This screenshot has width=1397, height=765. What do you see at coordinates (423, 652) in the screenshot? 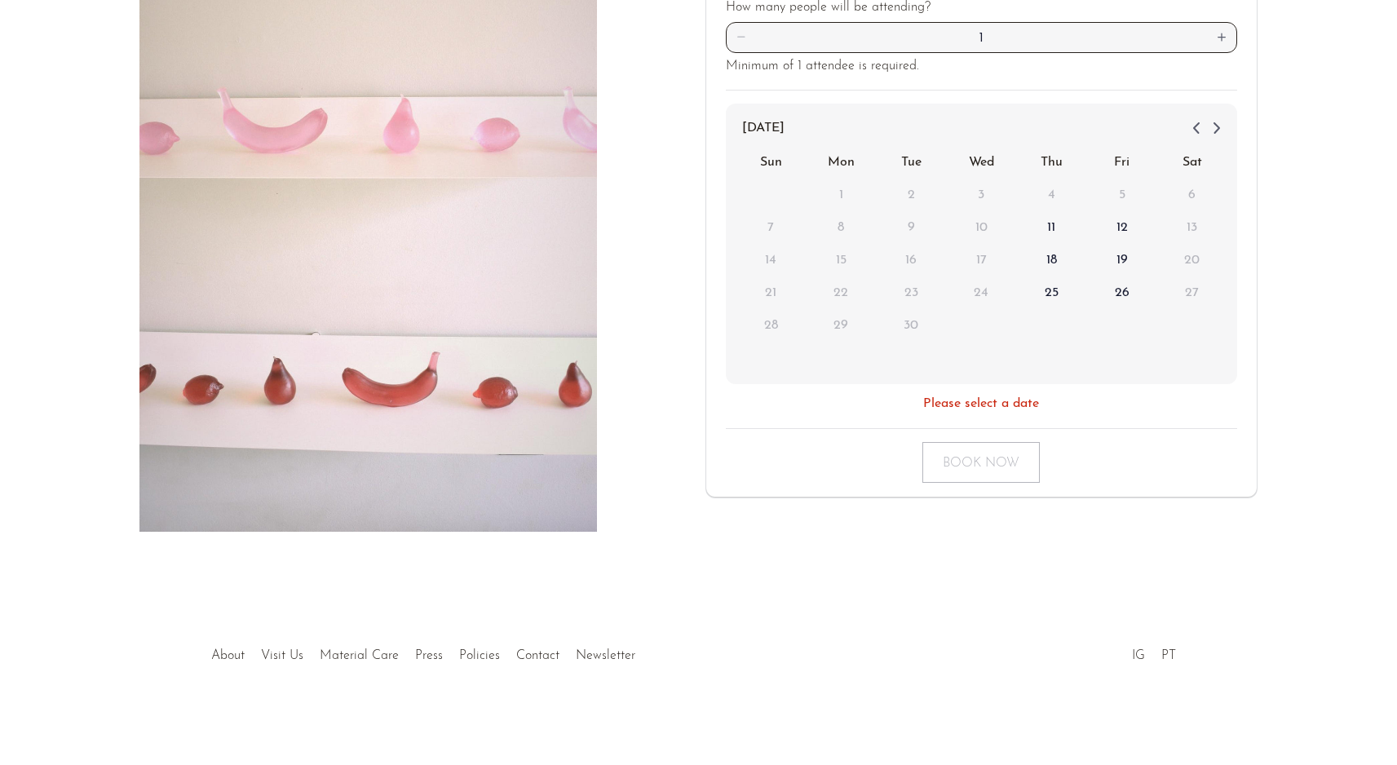
I see `ul: Quick links` at bounding box center [423, 652].